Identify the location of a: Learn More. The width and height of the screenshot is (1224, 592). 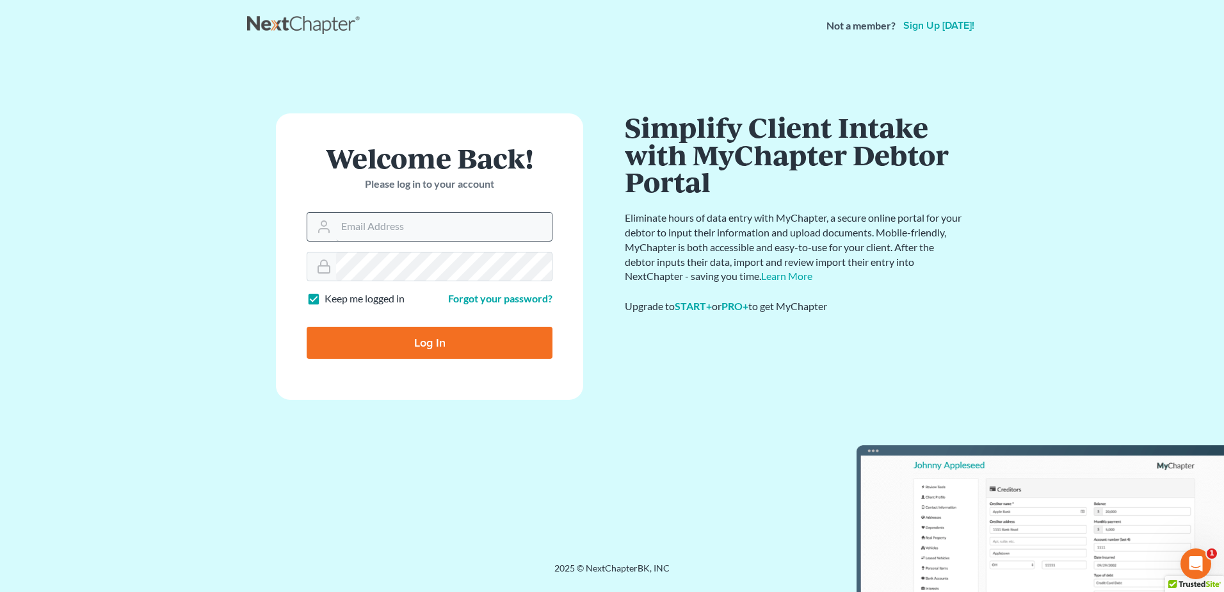
(787, 275).